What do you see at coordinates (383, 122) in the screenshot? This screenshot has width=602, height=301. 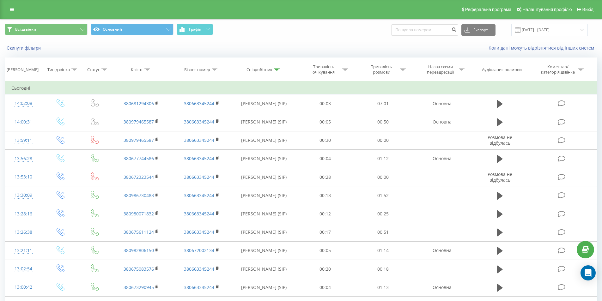 I see `td: 00:50` at bounding box center [383, 122].